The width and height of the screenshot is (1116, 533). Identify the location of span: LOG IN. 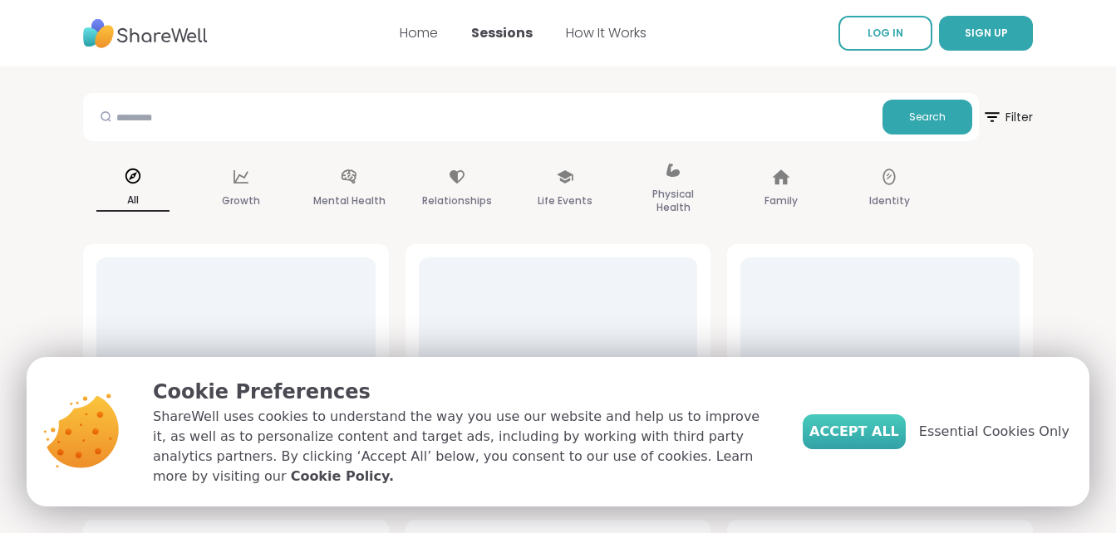
(885, 32).